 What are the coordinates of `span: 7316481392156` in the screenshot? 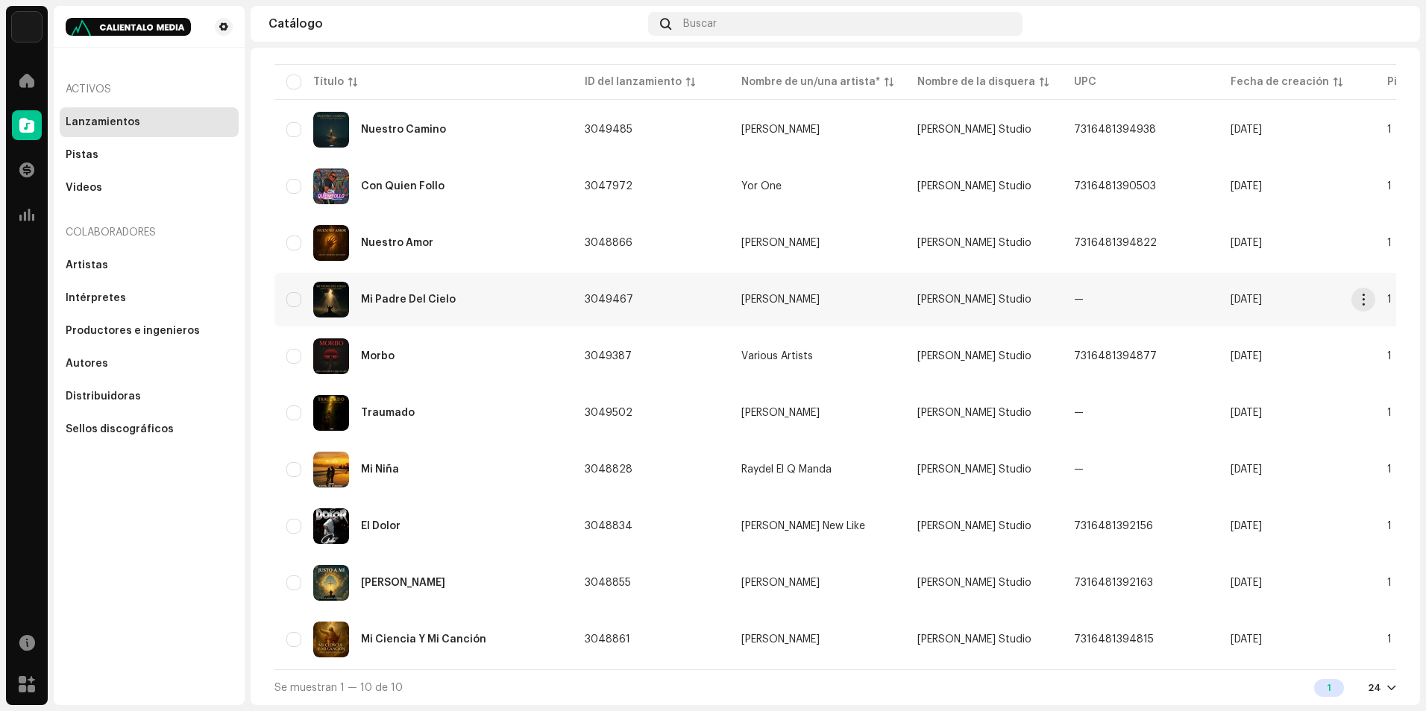 It's located at (1113, 526).